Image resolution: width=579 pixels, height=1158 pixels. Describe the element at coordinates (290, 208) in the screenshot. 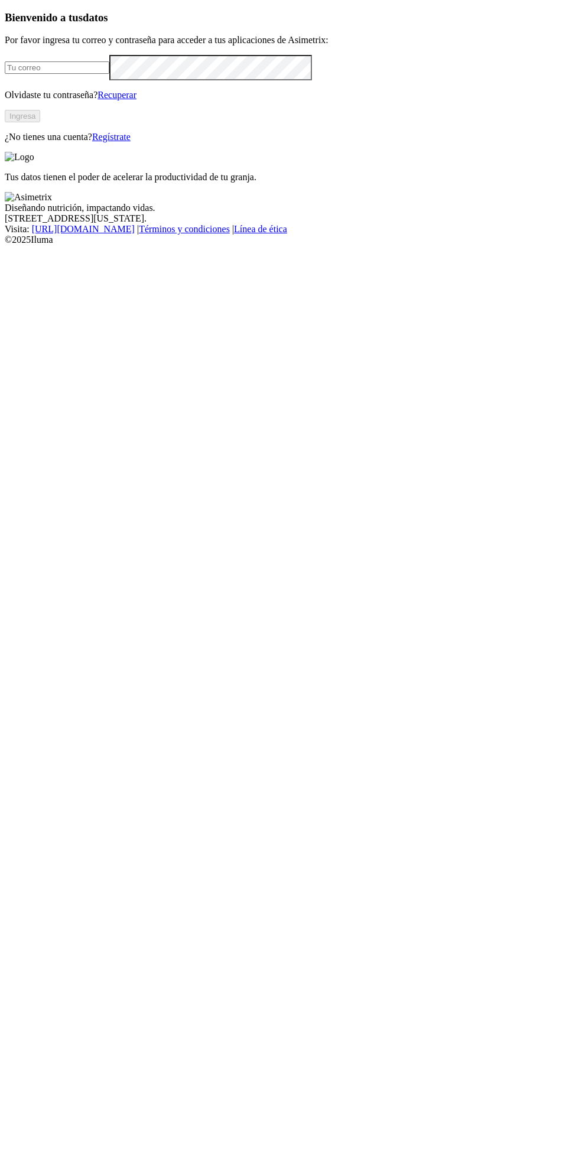

I see `div: Diseñando nutrición, impactando vidas.` at that location.